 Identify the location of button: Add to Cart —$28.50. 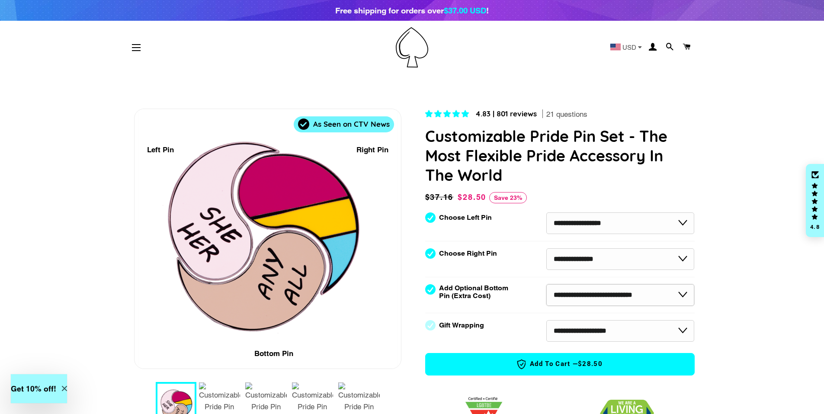
(560, 364).